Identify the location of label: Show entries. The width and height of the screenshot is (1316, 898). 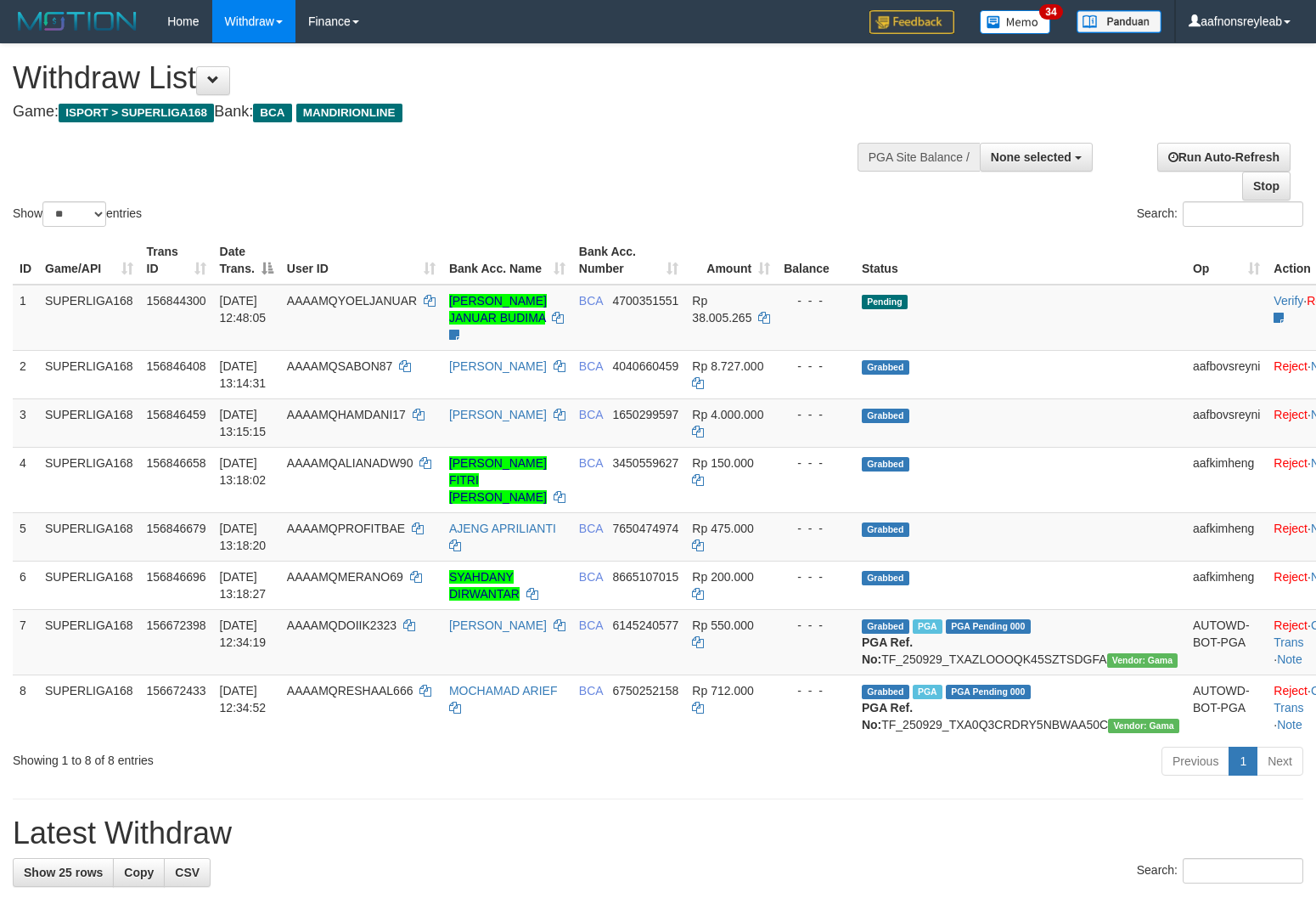
(77, 214).